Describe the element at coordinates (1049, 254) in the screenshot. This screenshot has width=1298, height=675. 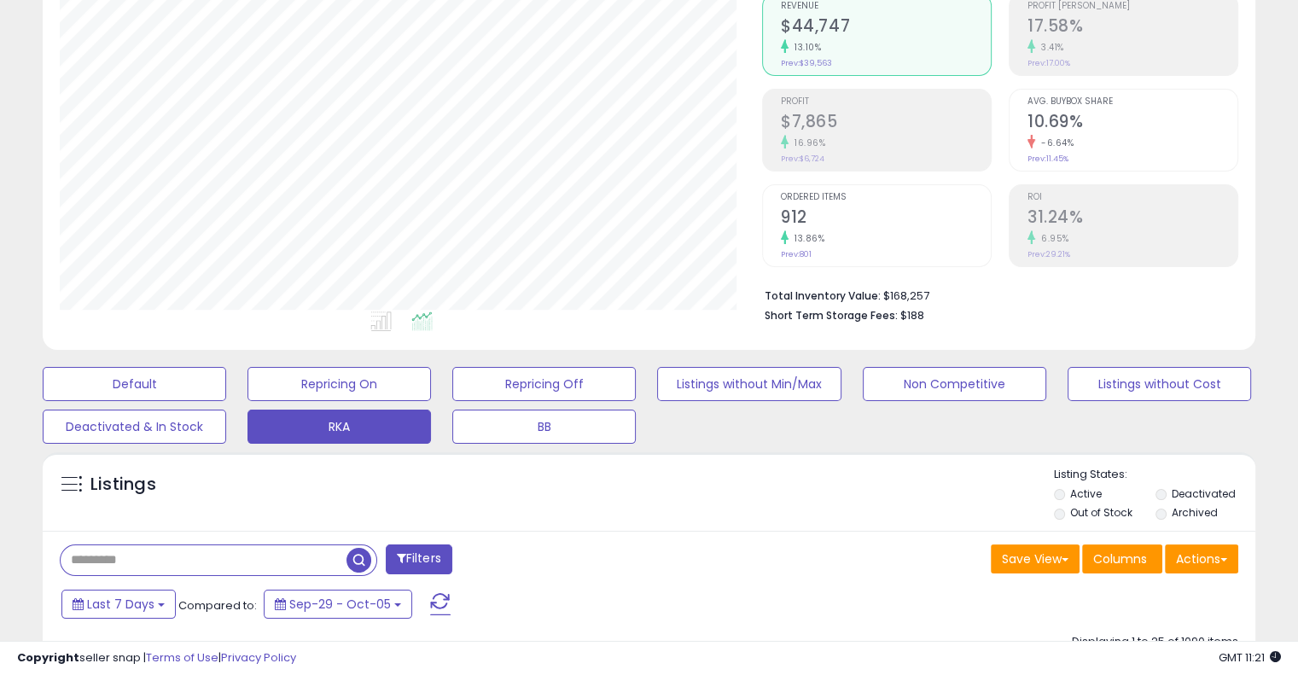
I see `small: Prev: 29.21%` at that location.